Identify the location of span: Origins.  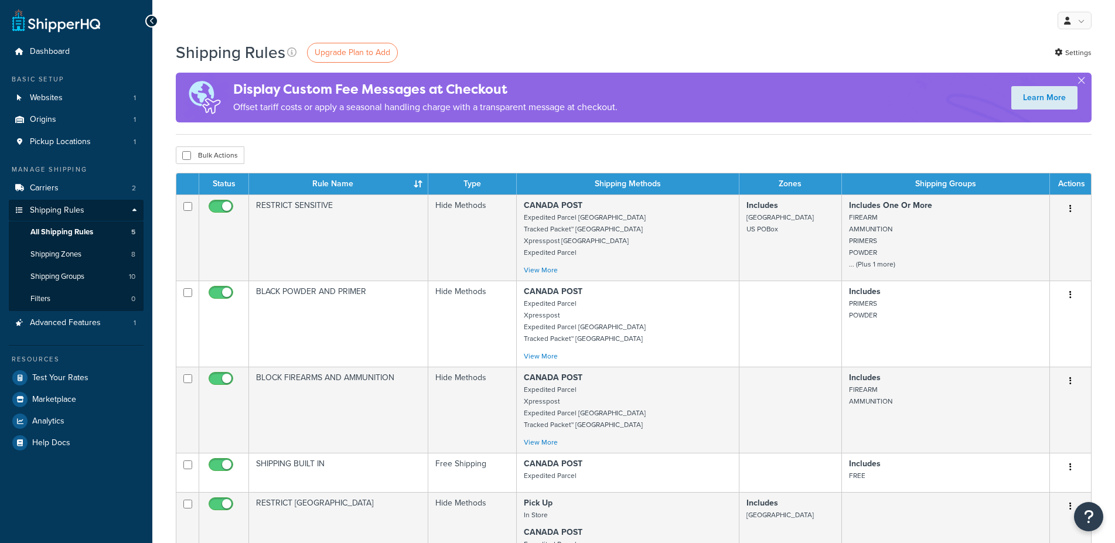
(43, 120).